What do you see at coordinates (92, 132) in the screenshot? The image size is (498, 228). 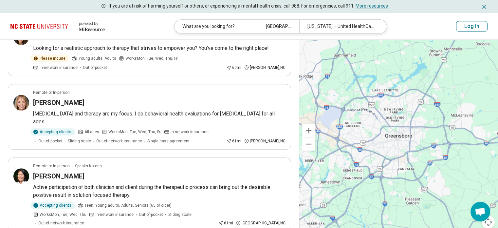 I see `span: All ages` at bounding box center [92, 132].